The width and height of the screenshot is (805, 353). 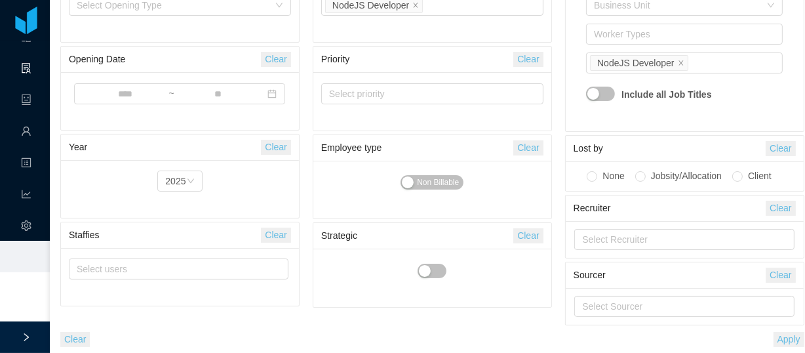 What do you see at coordinates (417, 59) in the screenshot?
I see `div: Priority` at bounding box center [417, 59].